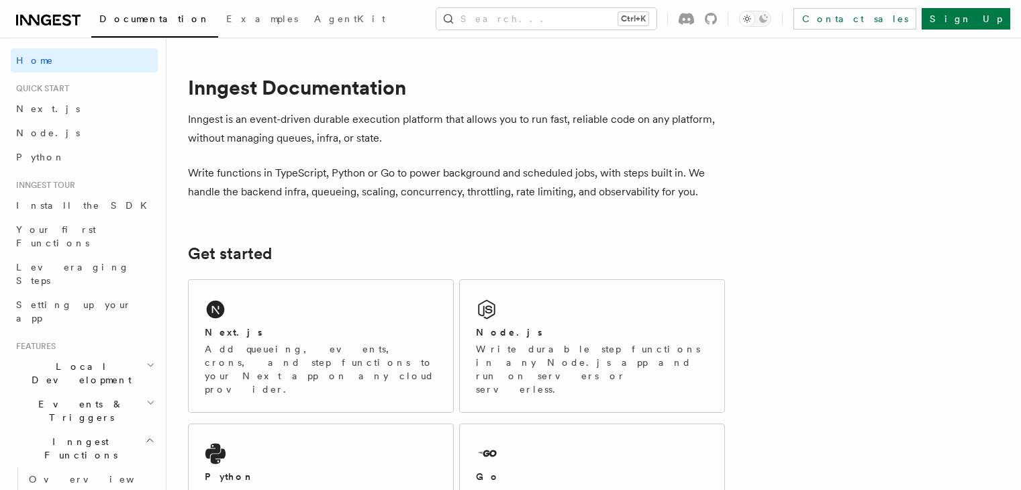 This screenshot has height=490, width=1021. What do you see at coordinates (48, 133) in the screenshot?
I see `span: Node.js` at bounding box center [48, 133].